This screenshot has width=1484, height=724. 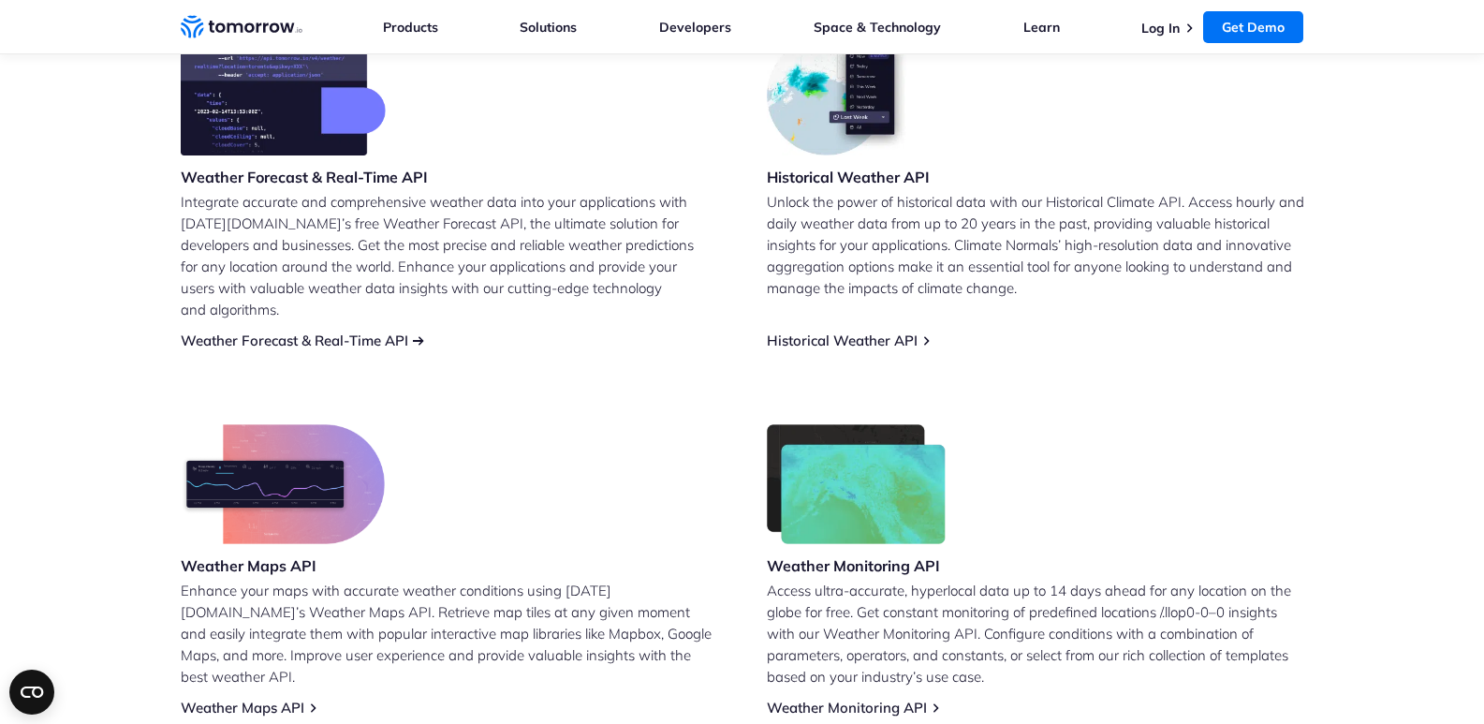 What do you see at coordinates (857, 566) in the screenshot?
I see `h3: Weather Monitoring API` at bounding box center [857, 566].